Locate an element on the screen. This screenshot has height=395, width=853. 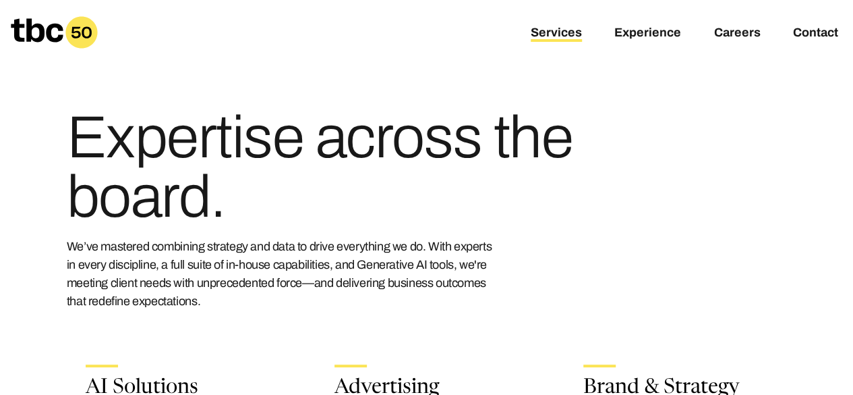
h1: Expertise across the board. is located at coordinates (326, 167).